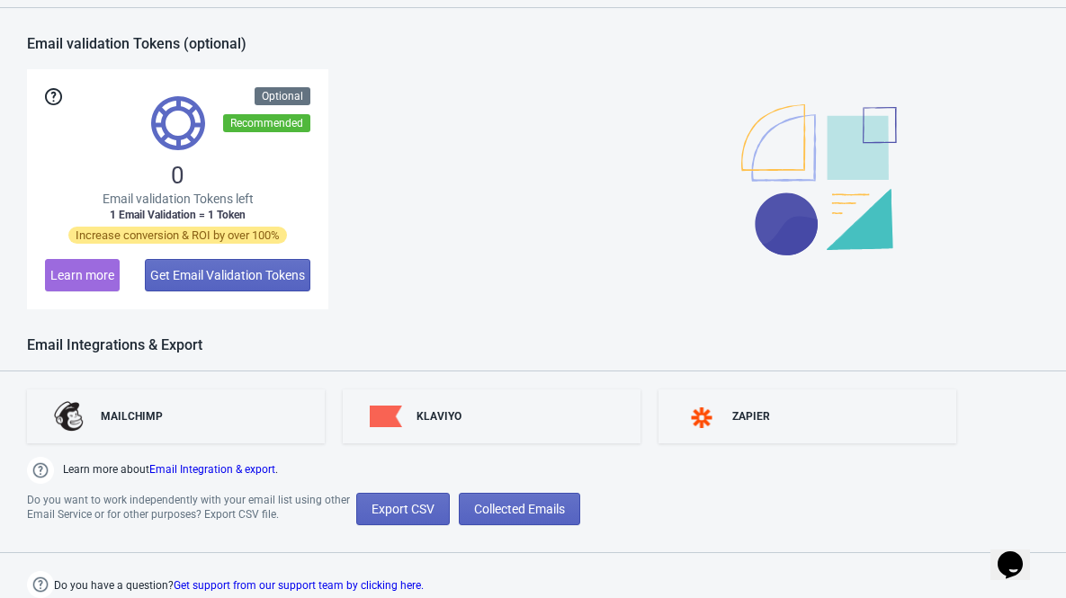 The height and width of the screenshot is (598, 1066). What do you see at coordinates (212, 469) in the screenshot?
I see `a: Email Integration & export` at bounding box center [212, 469].